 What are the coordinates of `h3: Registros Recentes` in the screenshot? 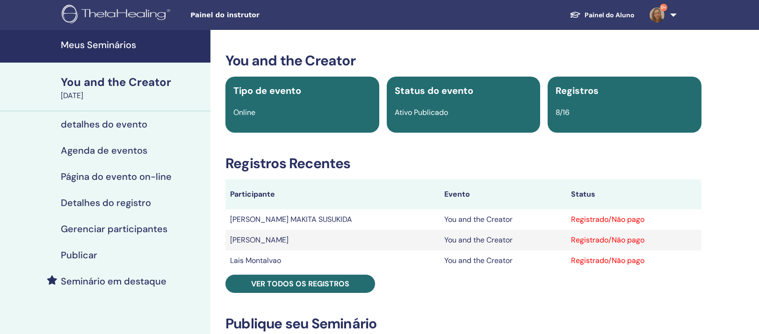 It's located at (463, 164).